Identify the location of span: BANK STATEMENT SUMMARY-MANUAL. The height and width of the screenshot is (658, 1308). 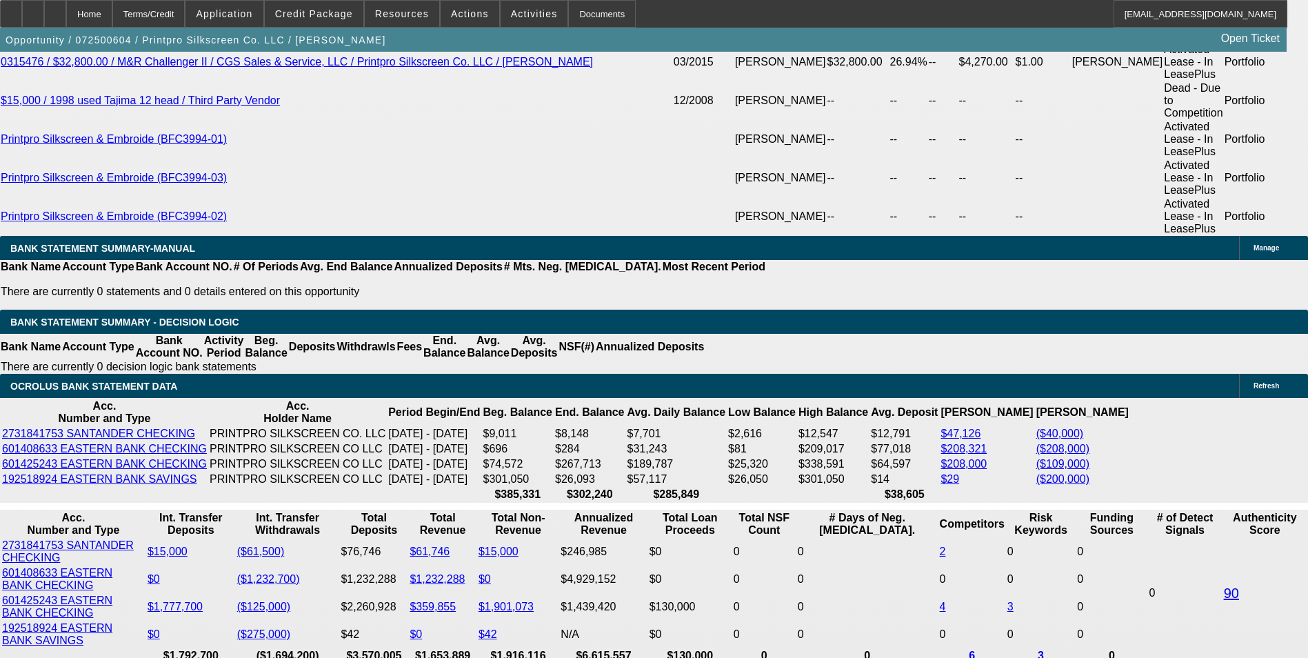
(103, 248).